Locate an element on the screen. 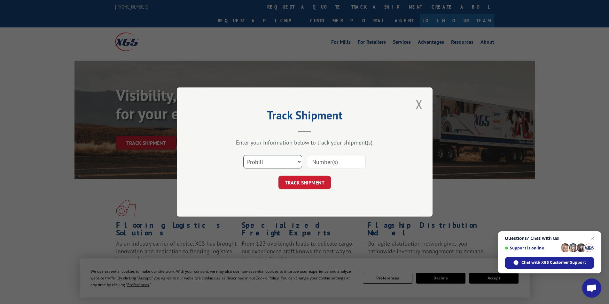 Image resolution: width=609 pixels, height=304 pixels. input: Number(s) is located at coordinates (336, 162).